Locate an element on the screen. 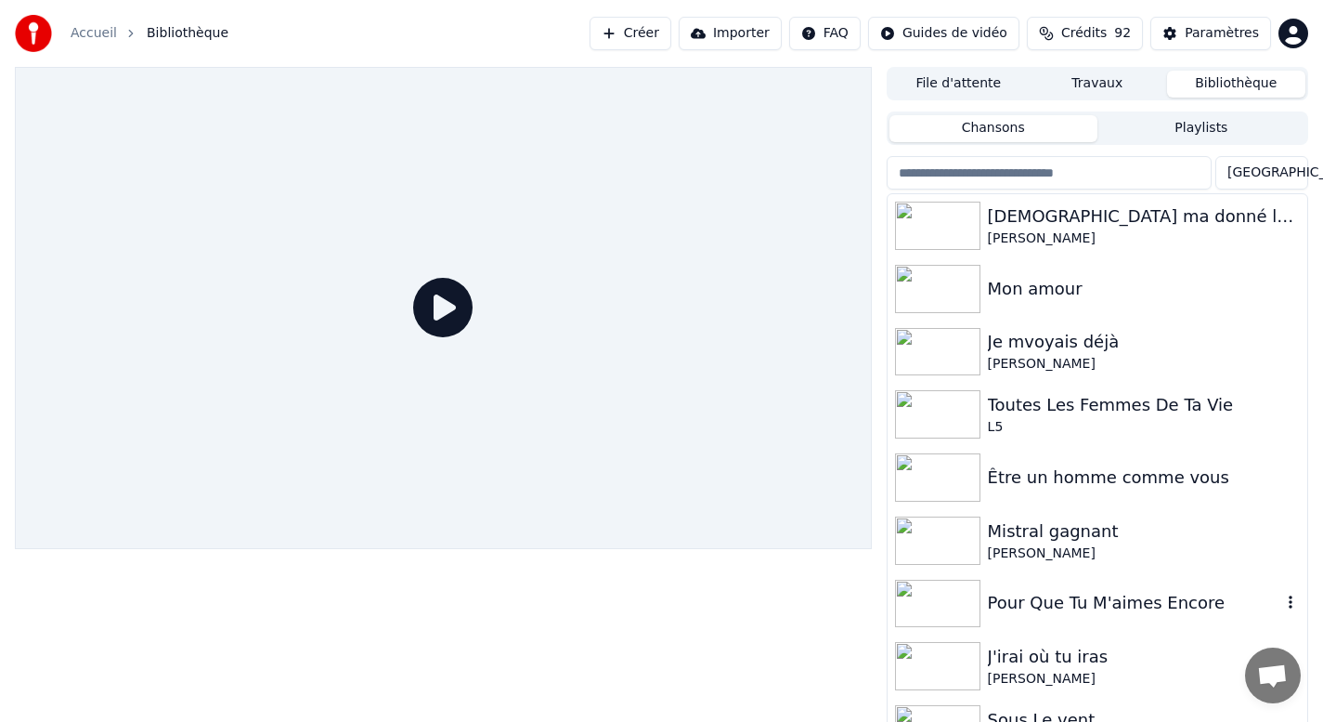 The height and width of the screenshot is (722, 1323). a: Accueil is located at coordinates (94, 33).